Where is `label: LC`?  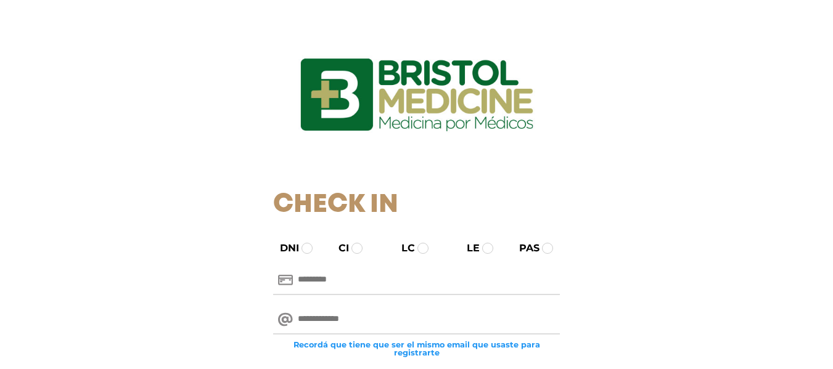
label: LC is located at coordinates (403, 249).